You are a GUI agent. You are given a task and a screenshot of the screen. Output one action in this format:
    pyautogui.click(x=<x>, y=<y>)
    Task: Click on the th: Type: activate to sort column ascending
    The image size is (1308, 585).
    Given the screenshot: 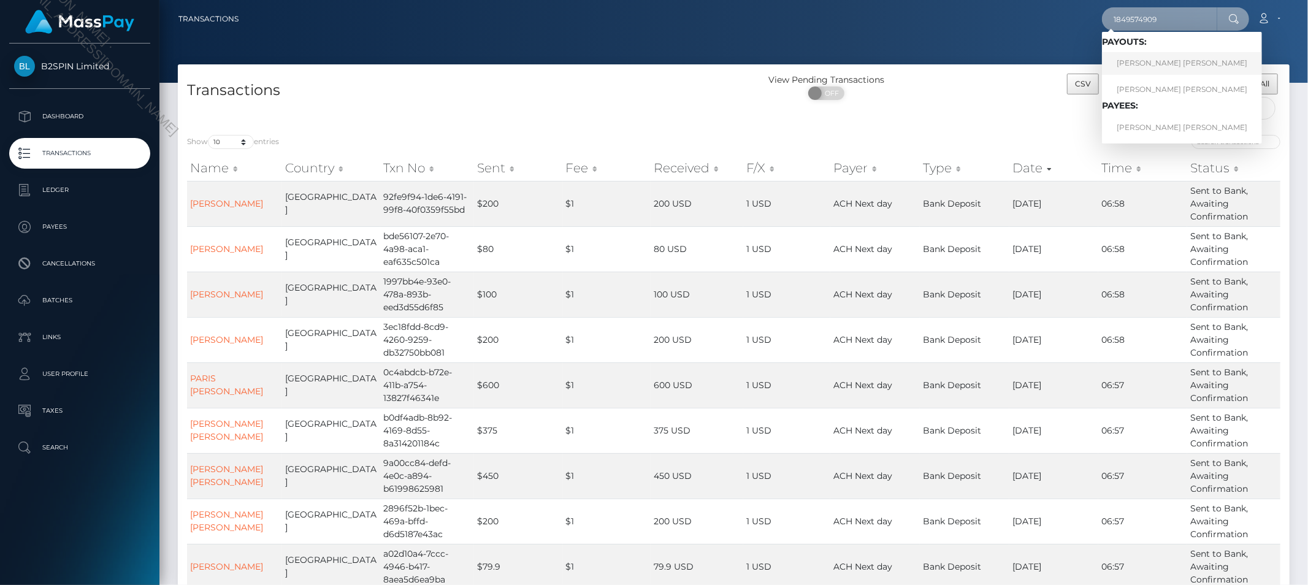 What is the action you would take?
    pyautogui.click(x=964, y=168)
    